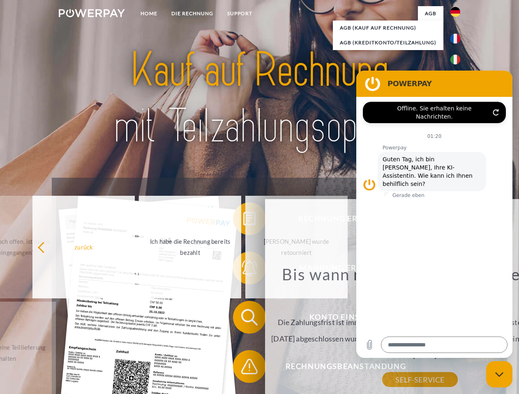 This screenshot has height=394, width=519. Describe the element at coordinates (388, 43) in the screenshot. I see `a: AGB (Kreditkonto/Teilzahlung)` at that location.